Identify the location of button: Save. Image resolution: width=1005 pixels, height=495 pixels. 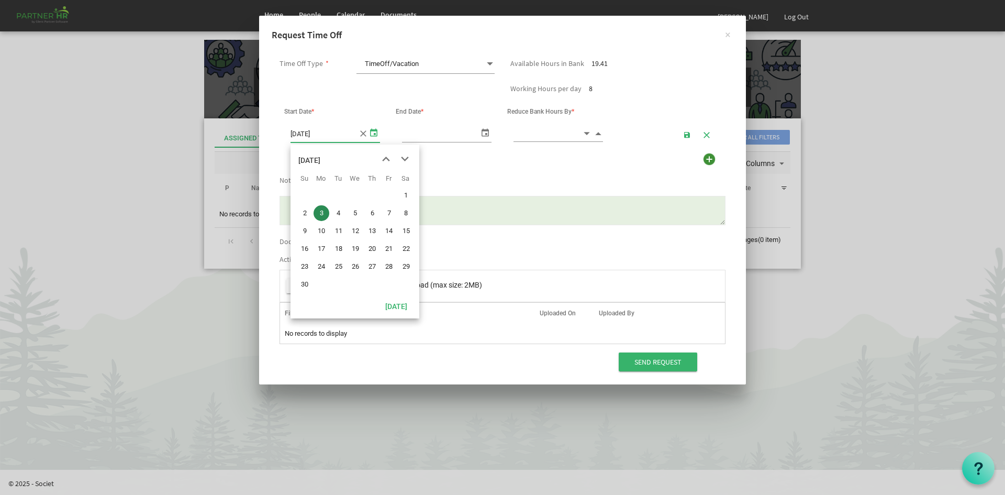
(687, 134).